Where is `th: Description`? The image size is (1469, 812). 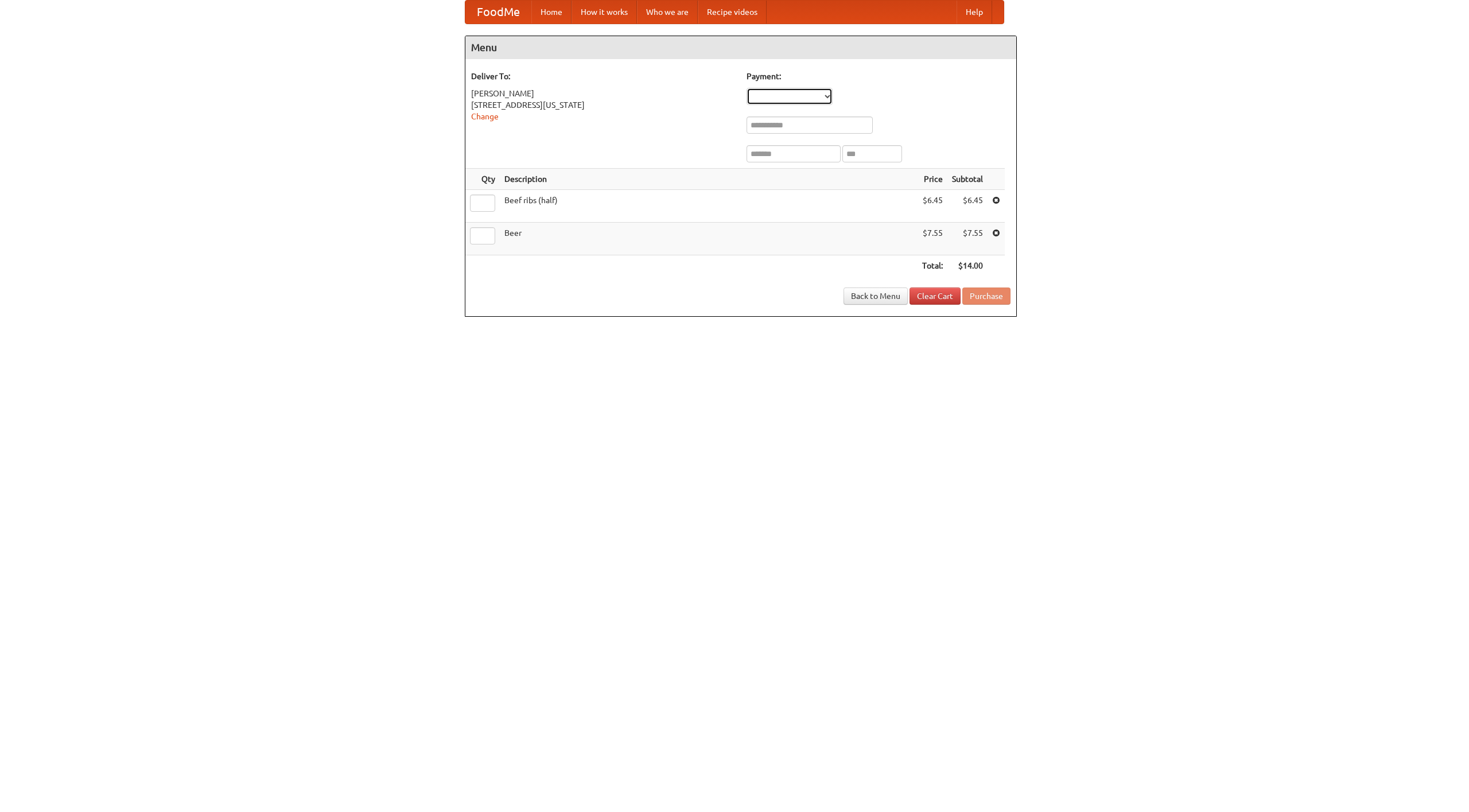 th: Description is located at coordinates (709, 179).